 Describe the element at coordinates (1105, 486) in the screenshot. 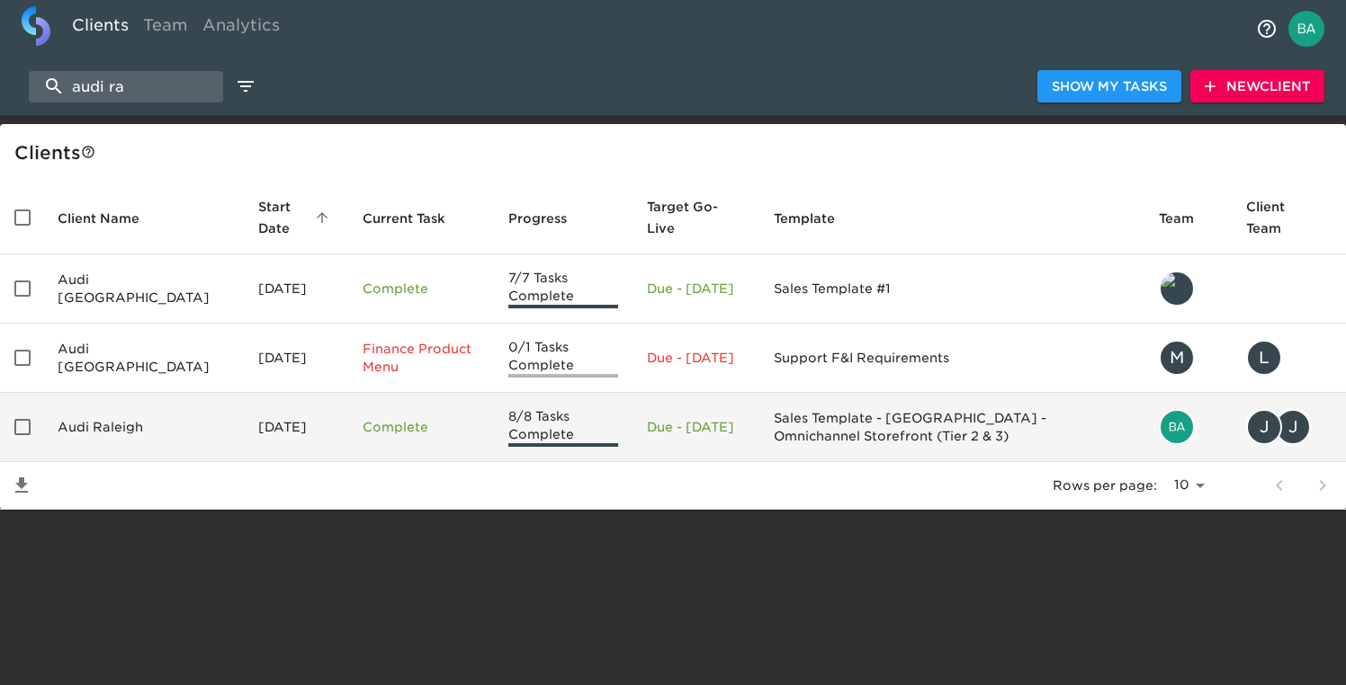

I see `p: Rows per page:` at that location.